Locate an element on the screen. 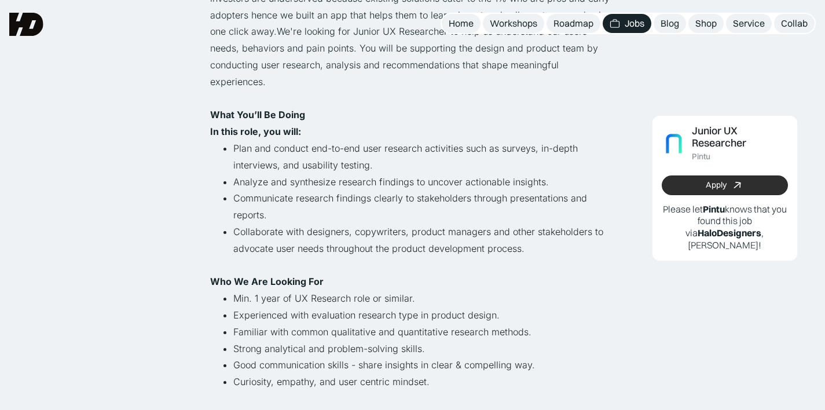 This screenshot has width=825, height=410. div: Home is located at coordinates (461, 23).